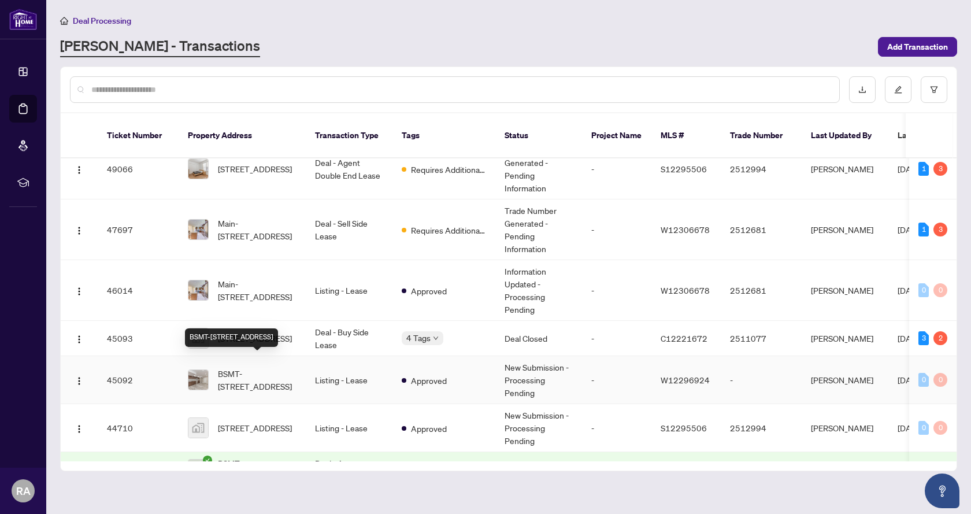  What do you see at coordinates (761, 338) in the screenshot?
I see `td: 2511077` at bounding box center [761, 338].